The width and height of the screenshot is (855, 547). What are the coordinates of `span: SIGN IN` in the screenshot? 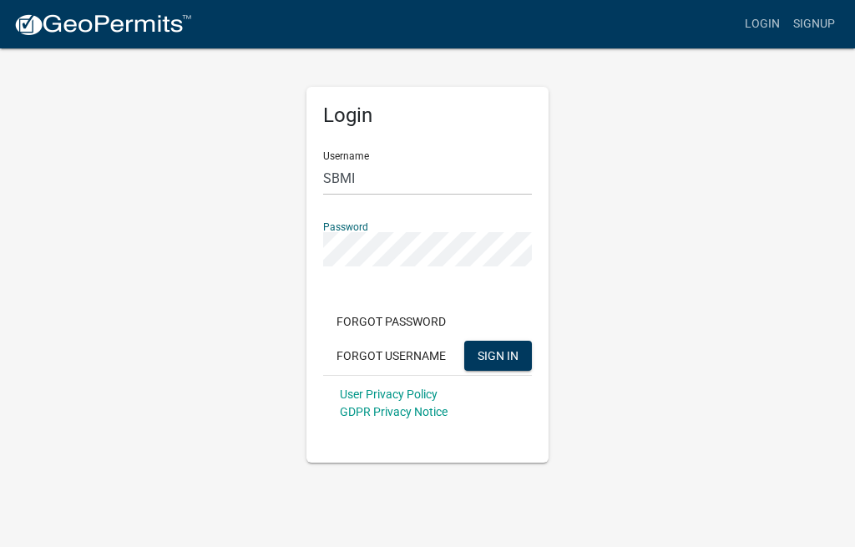 It's located at (497, 355).